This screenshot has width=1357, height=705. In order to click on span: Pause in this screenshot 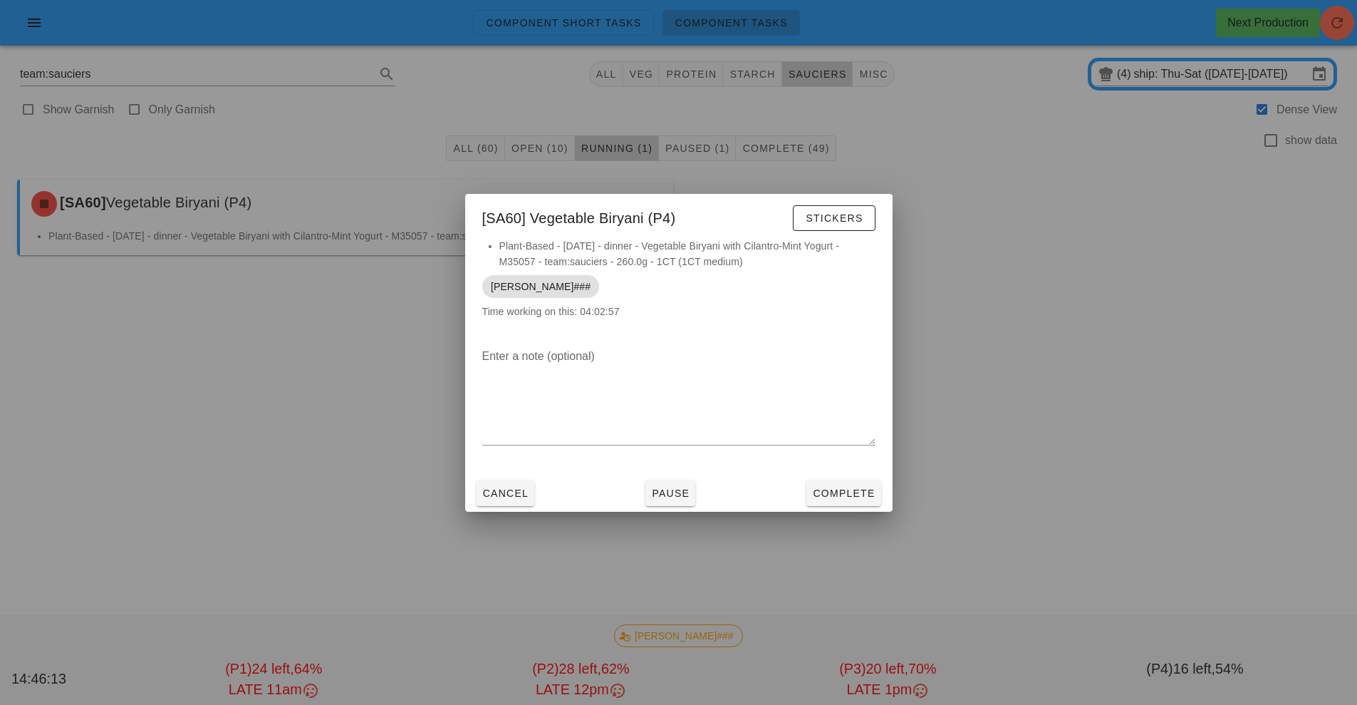, I will do `click(670, 493)`.